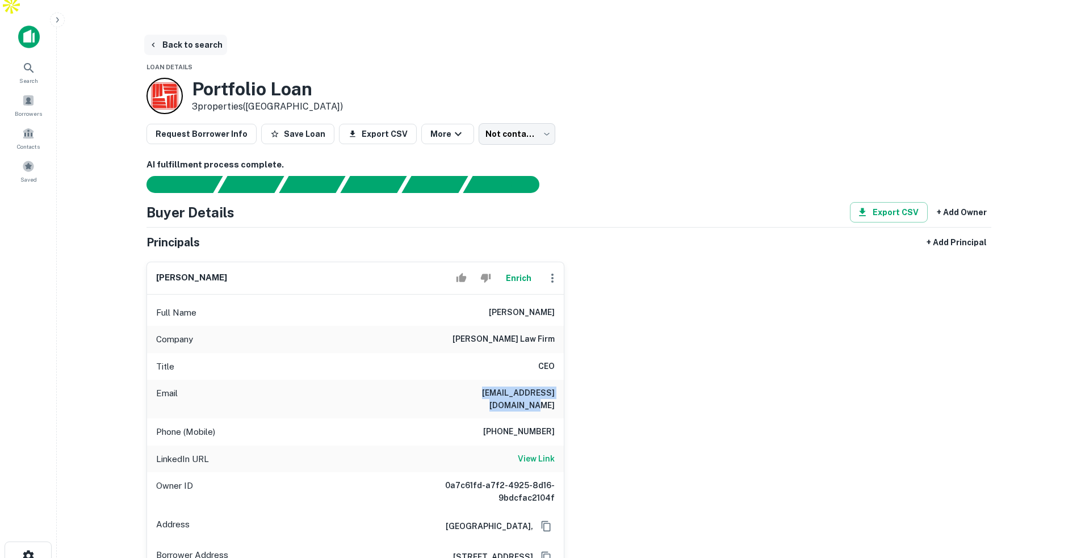 This screenshot has height=558, width=1081. Describe the element at coordinates (956, 242) in the screenshot. I see `button: + Add Principal` at that location.